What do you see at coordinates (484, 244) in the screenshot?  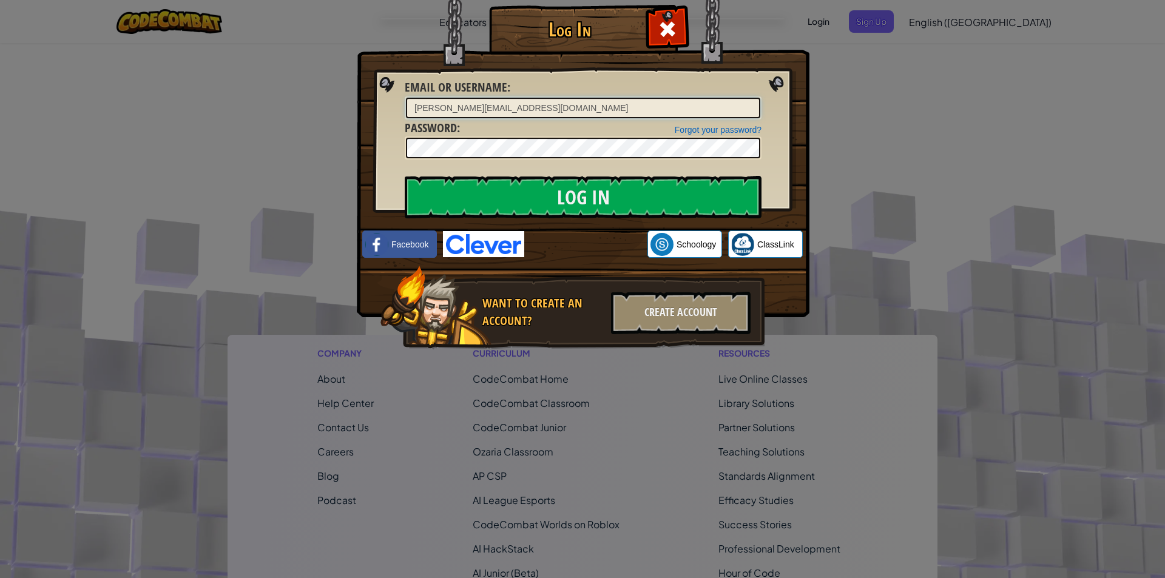 I see `img: clever-logo-blue.png` at bounding box center [484, 244].